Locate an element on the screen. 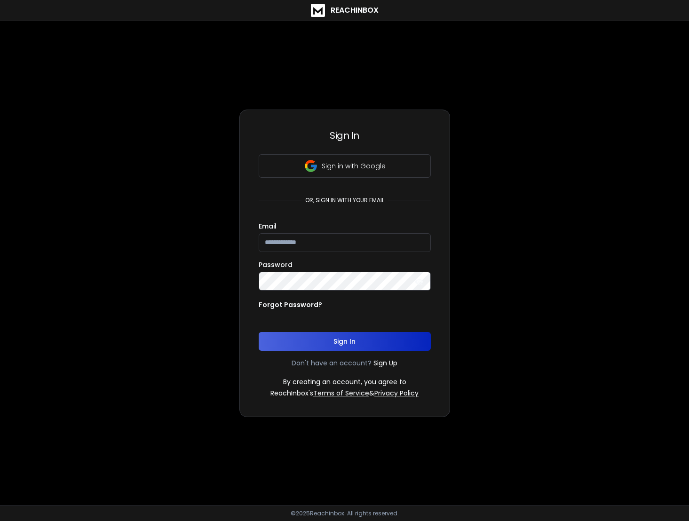  a: Terms of Service is located at coordinates (341, 393).